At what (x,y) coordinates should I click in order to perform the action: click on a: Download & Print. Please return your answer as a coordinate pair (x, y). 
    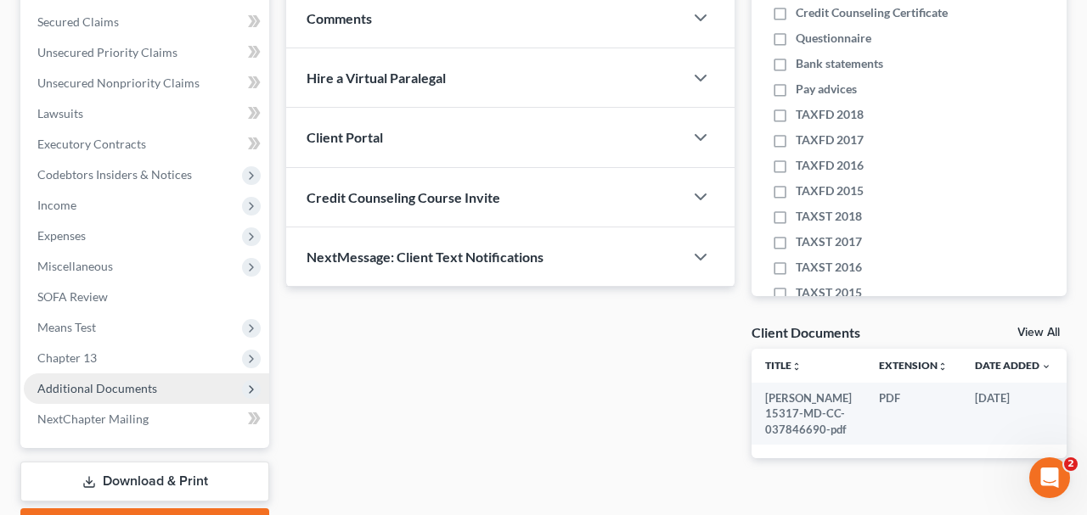
    Looking at the image, I should click on (144, 481).